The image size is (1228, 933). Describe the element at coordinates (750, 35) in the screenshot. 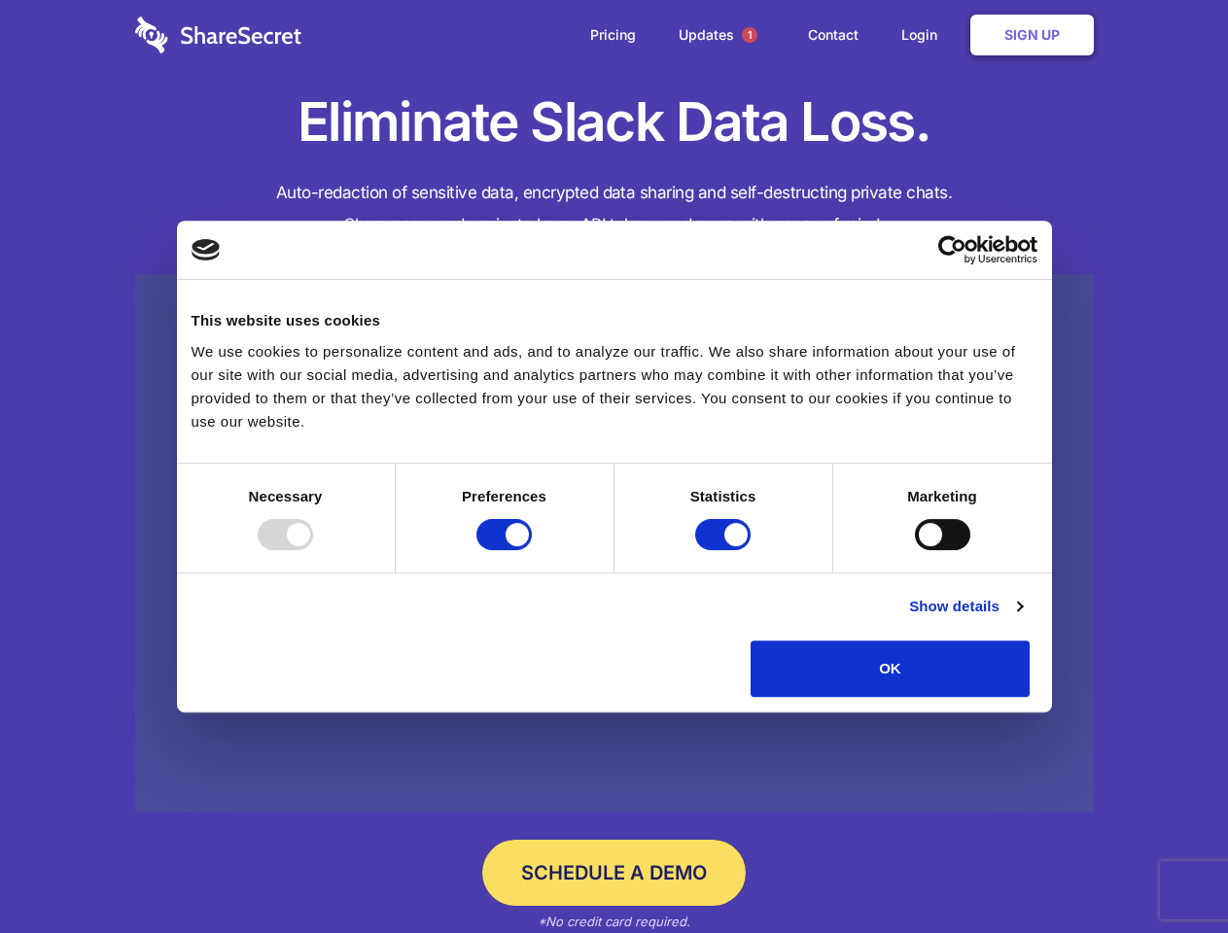

I see `span: 1` at that location.